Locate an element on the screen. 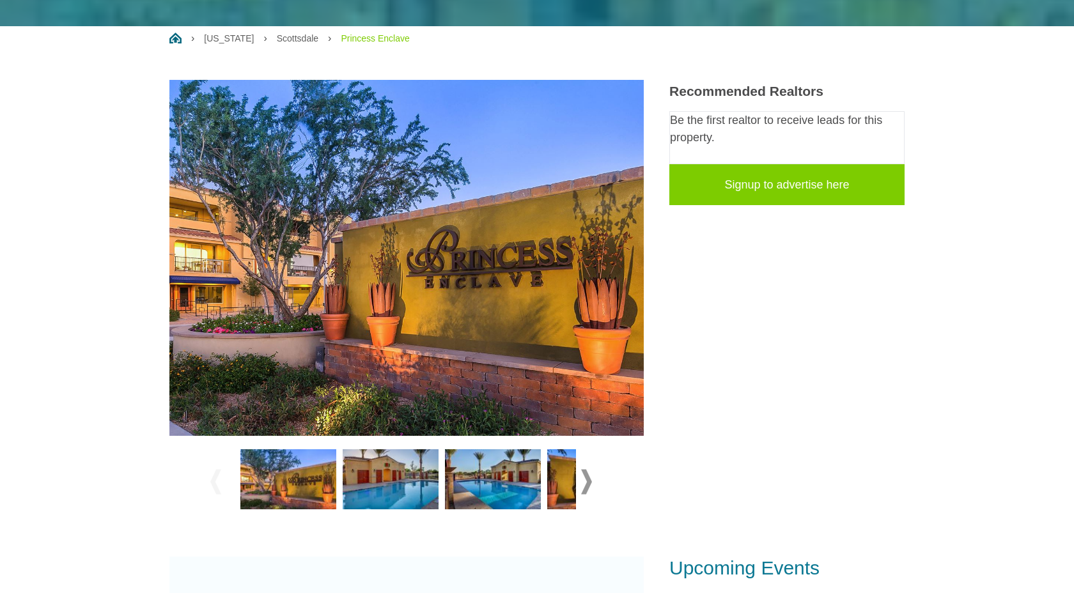  a: Princess Enclave is located at coordinates (375, 38).